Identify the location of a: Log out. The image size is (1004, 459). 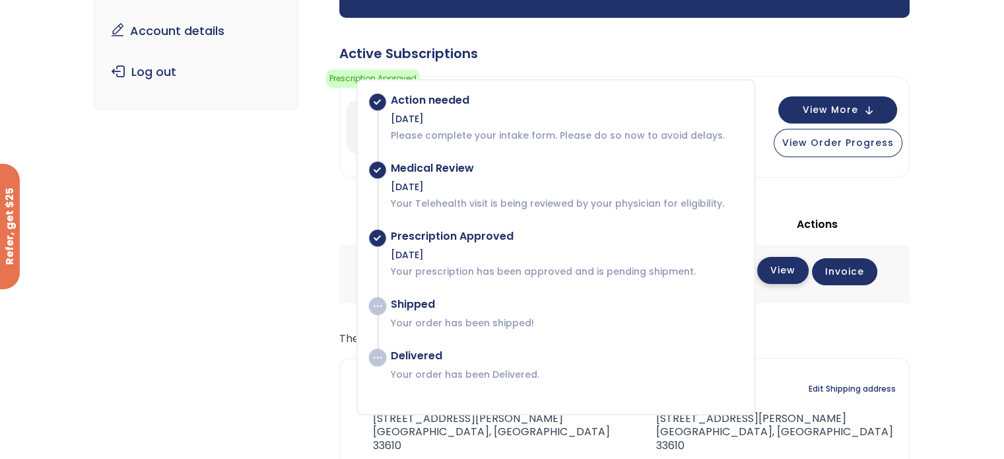
(196, 72).